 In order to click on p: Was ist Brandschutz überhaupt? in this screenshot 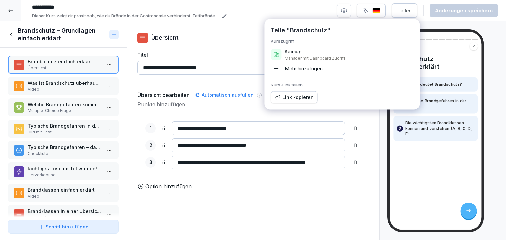, I will do `click(65, 83)`.